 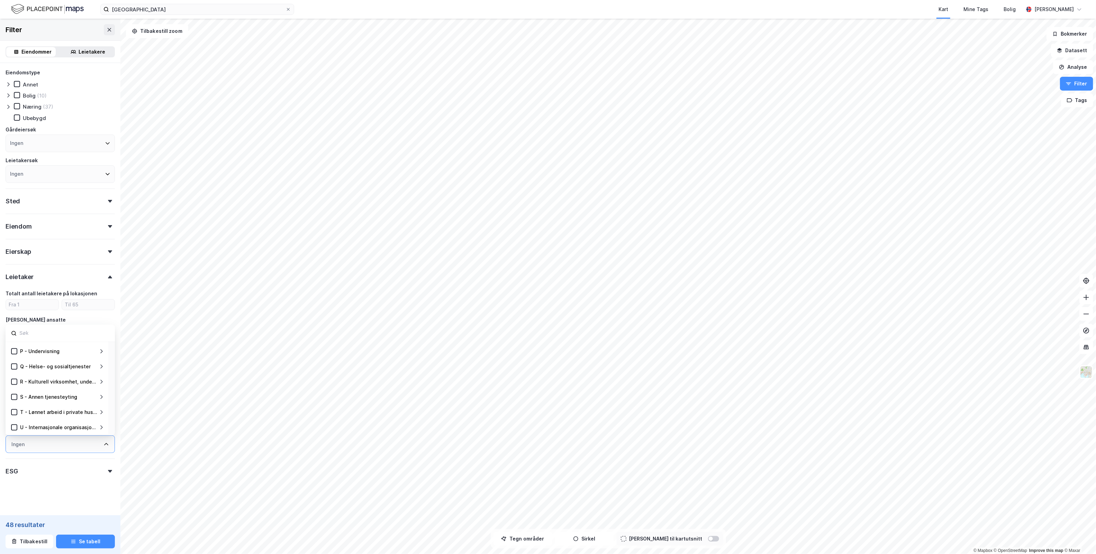 What do you see at coordinates (1076, 84) in the screenshot?
I see `button: Filter` at bounding box center [1076, 84].